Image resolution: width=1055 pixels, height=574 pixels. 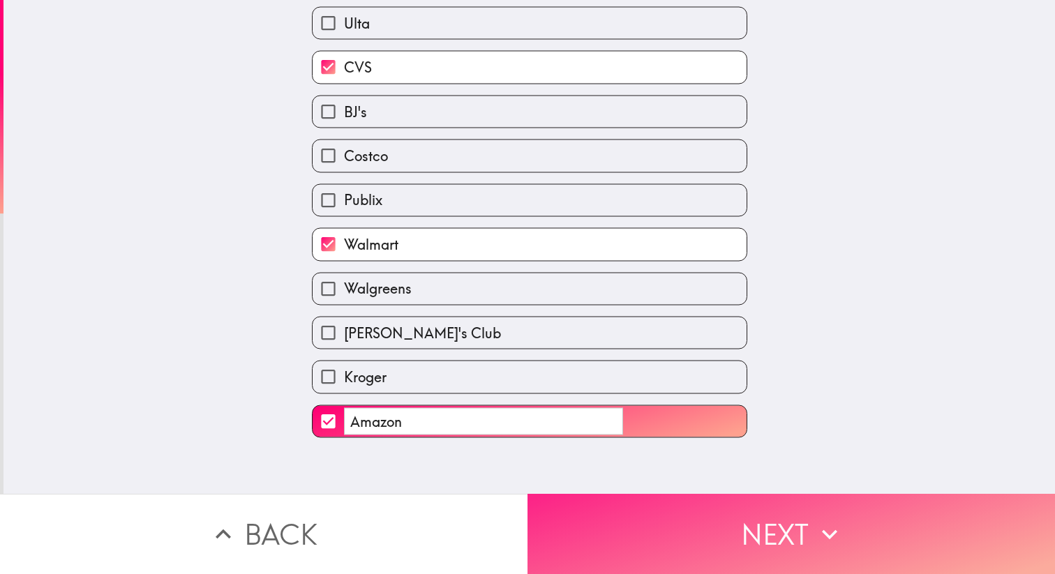 I want to click on button: Next, so click(x=791, y=534).